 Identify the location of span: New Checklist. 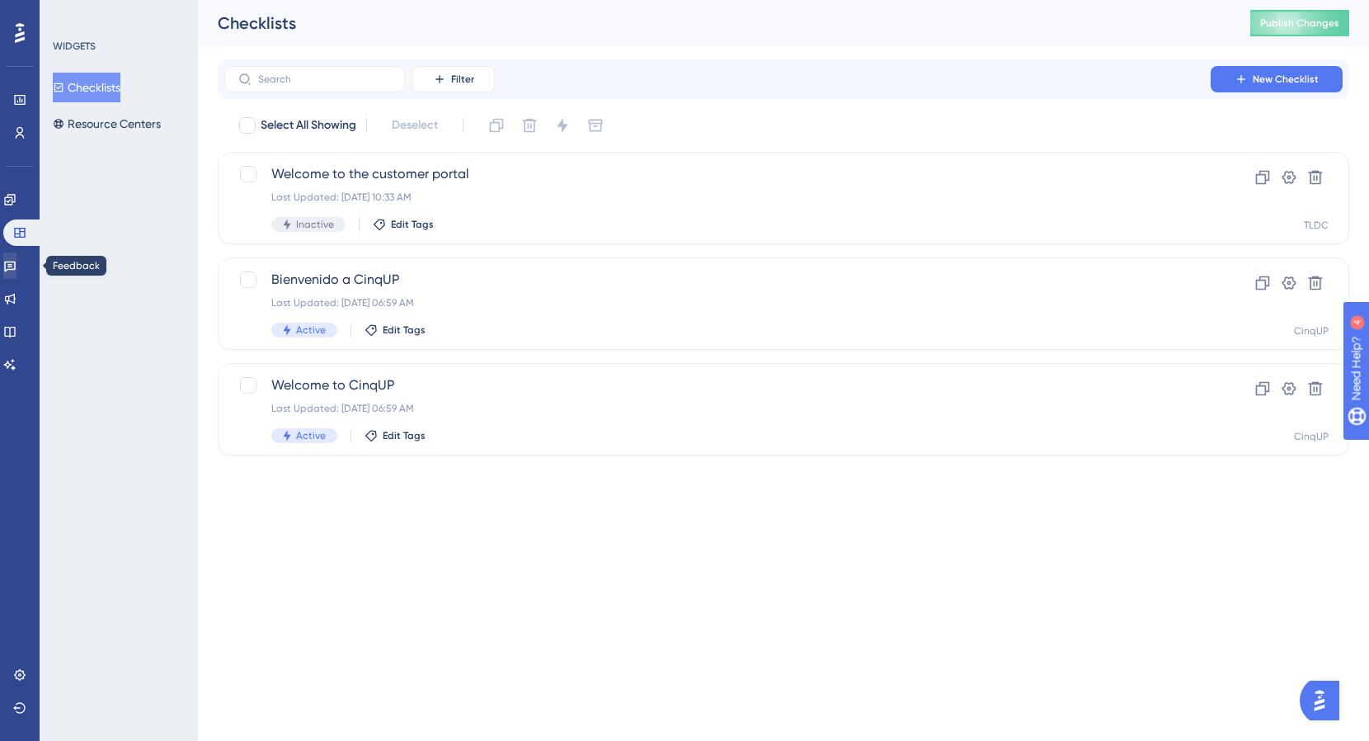
(1286, 79).